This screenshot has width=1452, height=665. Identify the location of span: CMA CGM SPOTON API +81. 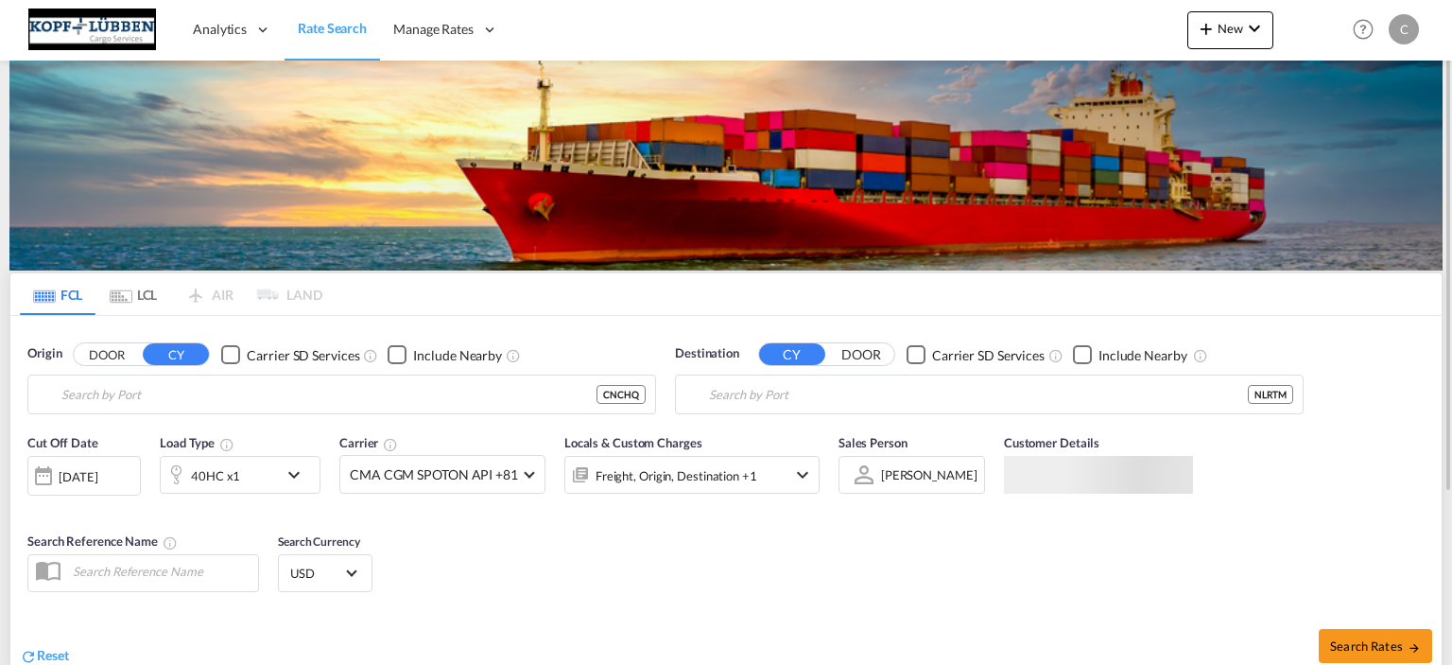
(434, 475).